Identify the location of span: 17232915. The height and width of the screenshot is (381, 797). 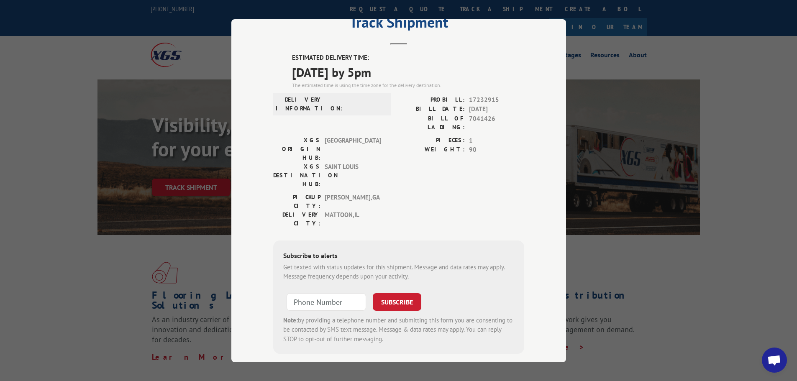
(497, 100).